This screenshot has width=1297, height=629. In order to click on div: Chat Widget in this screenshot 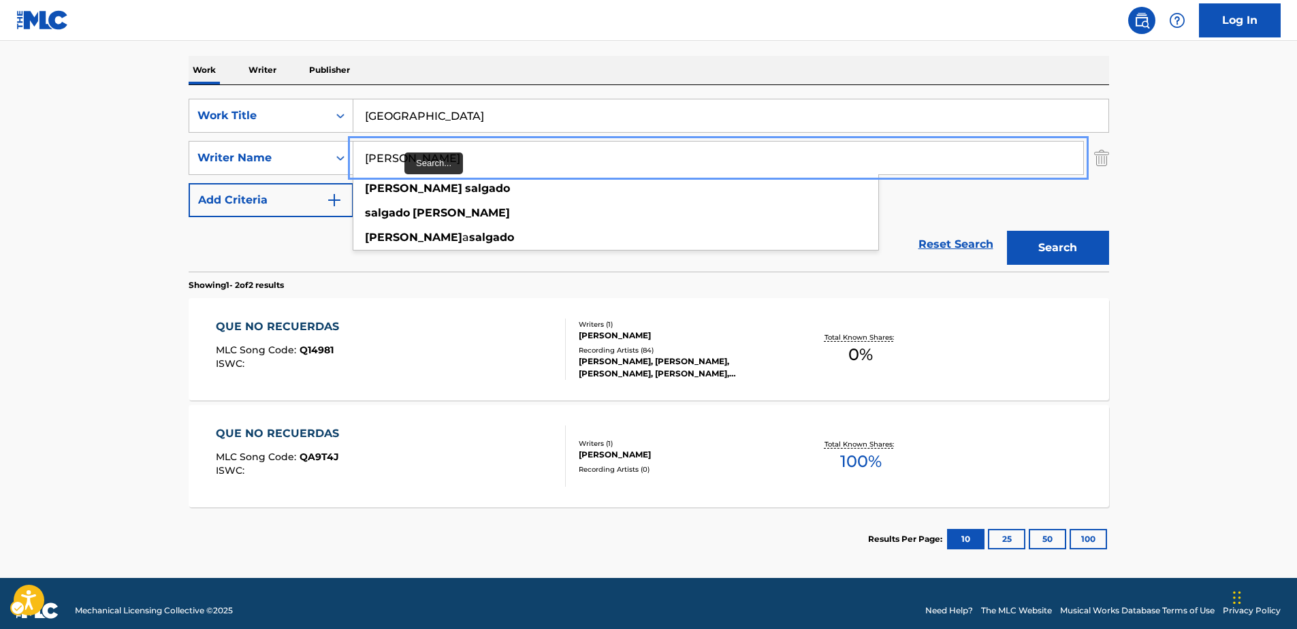, I will do `click(1263, 597)`.